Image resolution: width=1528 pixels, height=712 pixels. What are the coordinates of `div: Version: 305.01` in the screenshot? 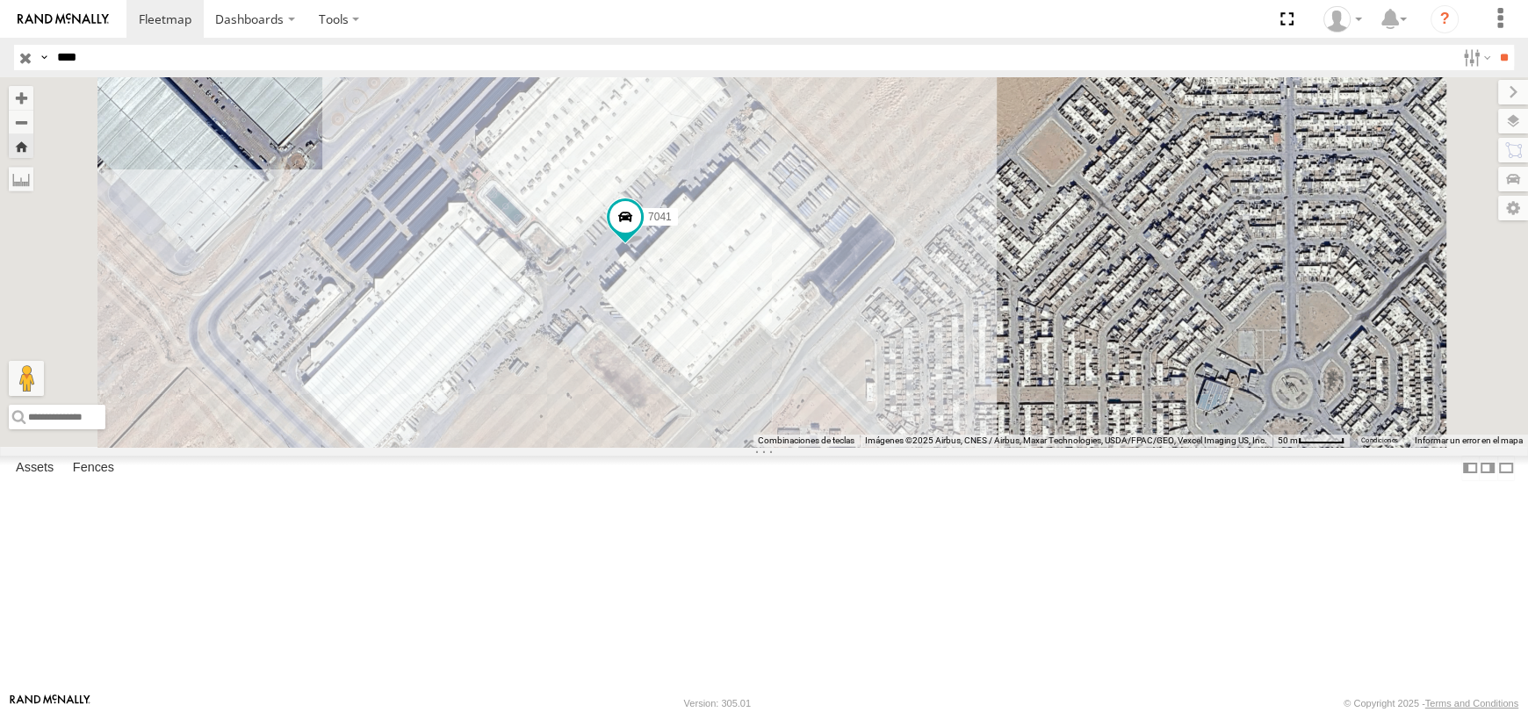 It's located at (718, 703).